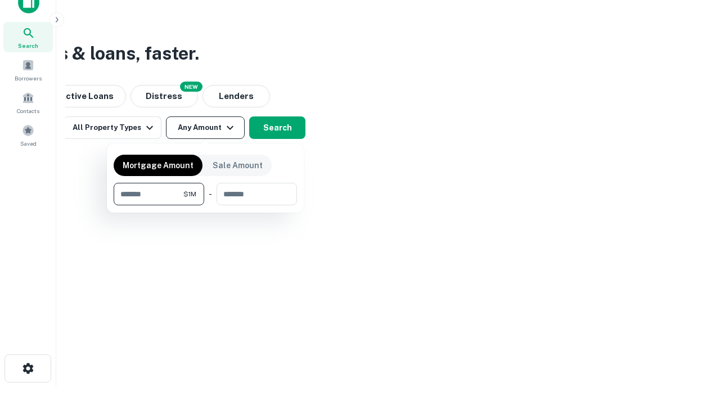 The image size is (720, 405). What do you see at coordinates (692, 342) in the screenshot?
I see `div: Chat Widget` at bounding box center [692, 342].